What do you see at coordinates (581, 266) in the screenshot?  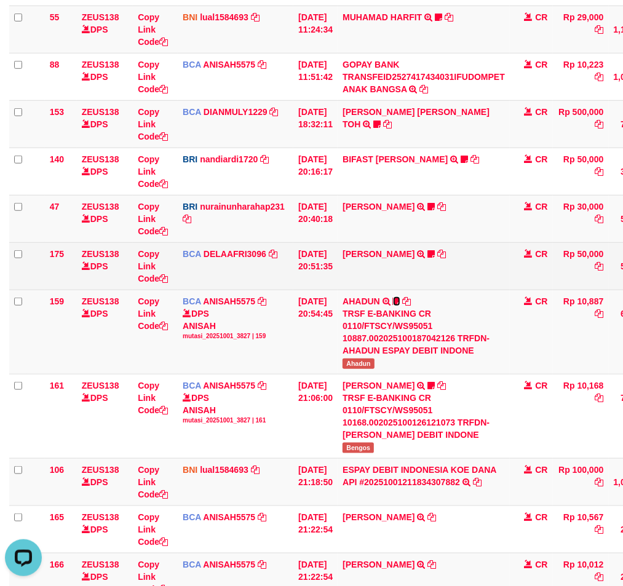 I see `td: Rp 50,000` at bounding box center [581, 266].